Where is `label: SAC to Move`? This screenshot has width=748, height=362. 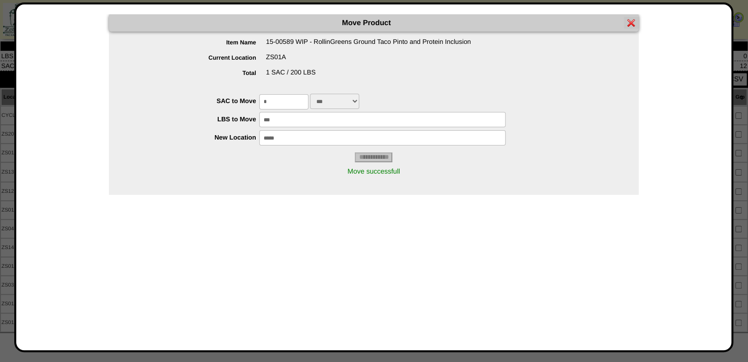 label: SAC to Move is located at coordinates (194, 101).